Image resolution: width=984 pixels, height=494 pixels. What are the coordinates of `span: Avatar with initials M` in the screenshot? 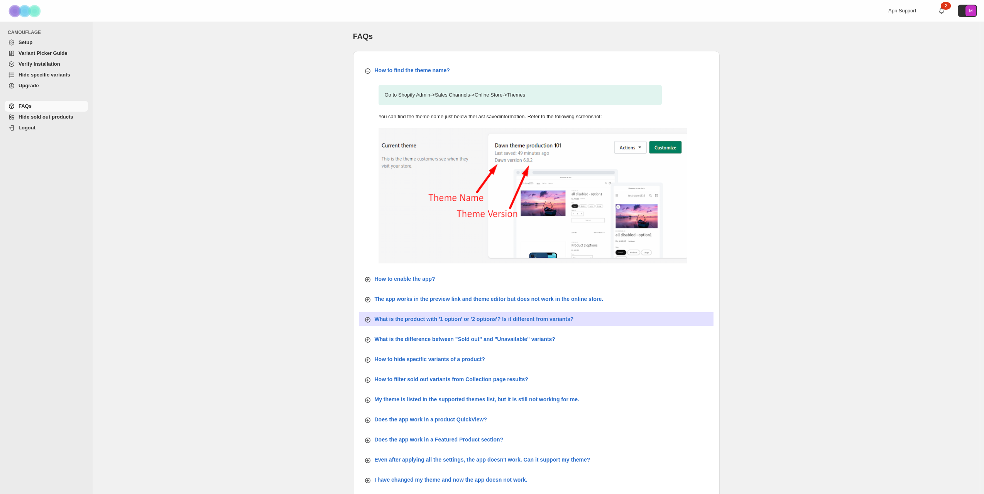 It's located at (971, 11).